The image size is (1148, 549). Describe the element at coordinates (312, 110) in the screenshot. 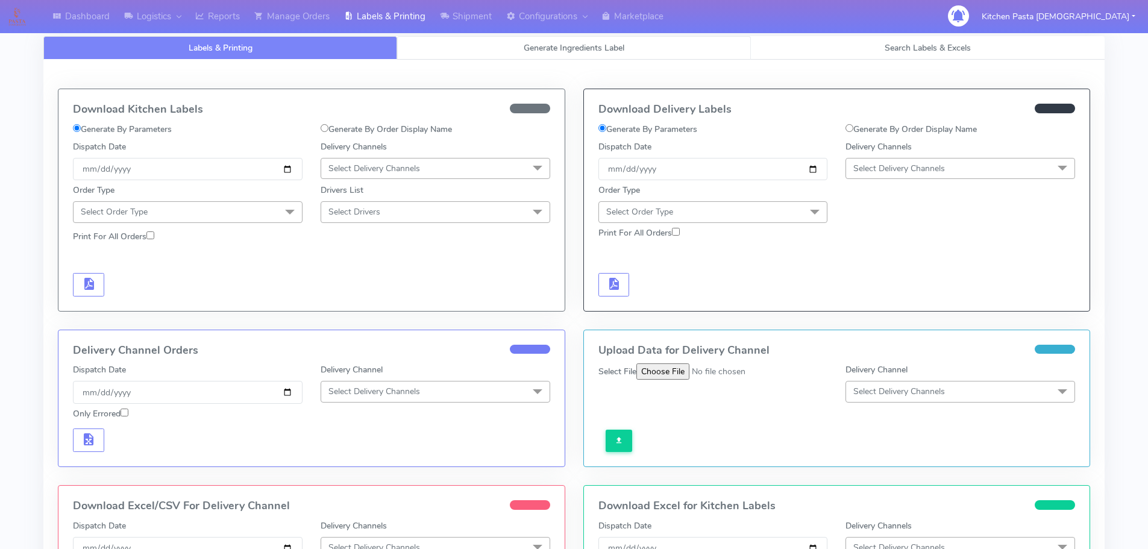

I see `h4: Download Kitchen Labels` at that location.